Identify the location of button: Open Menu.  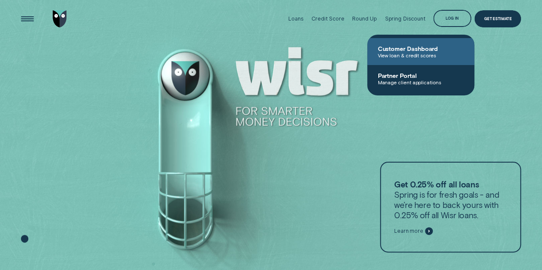
(27, 19).